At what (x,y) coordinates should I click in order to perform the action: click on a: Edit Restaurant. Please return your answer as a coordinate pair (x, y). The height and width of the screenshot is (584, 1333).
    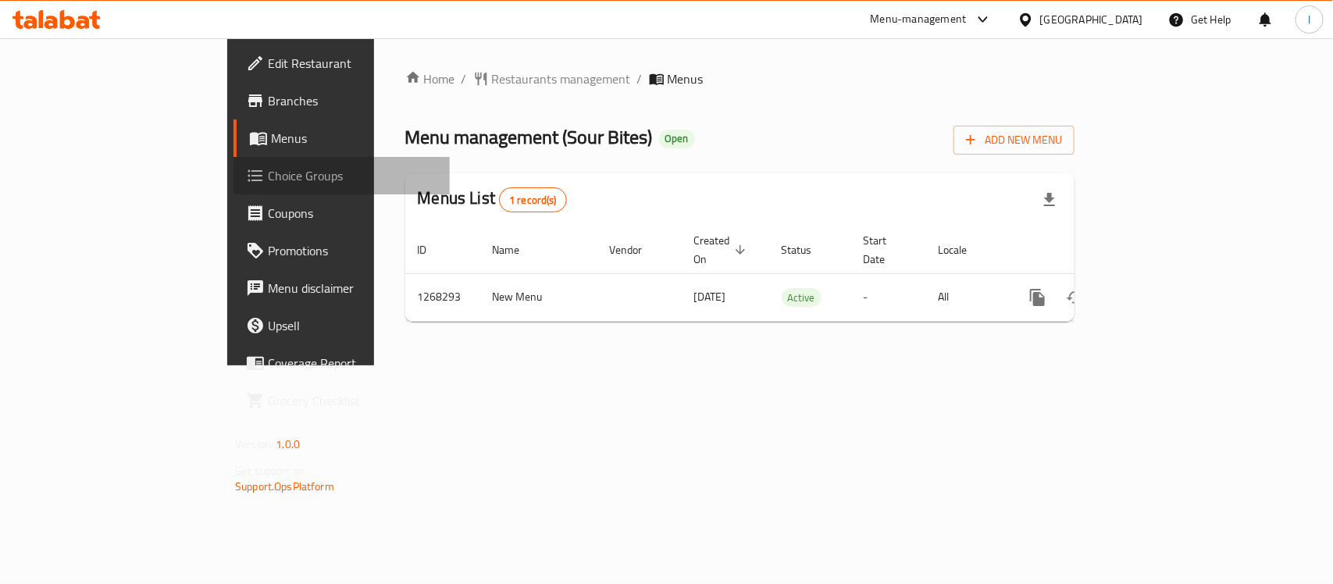
    Looking at the image, I should click on (341, 63).